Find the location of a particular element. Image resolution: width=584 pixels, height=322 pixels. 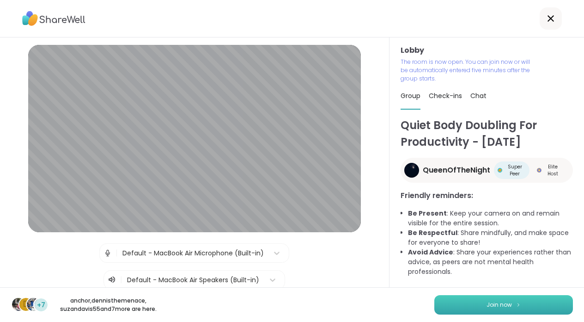

p: The room is now open. You can join now or will be automatically entered five minutes after the gr... is located at coordinates (467, 70).